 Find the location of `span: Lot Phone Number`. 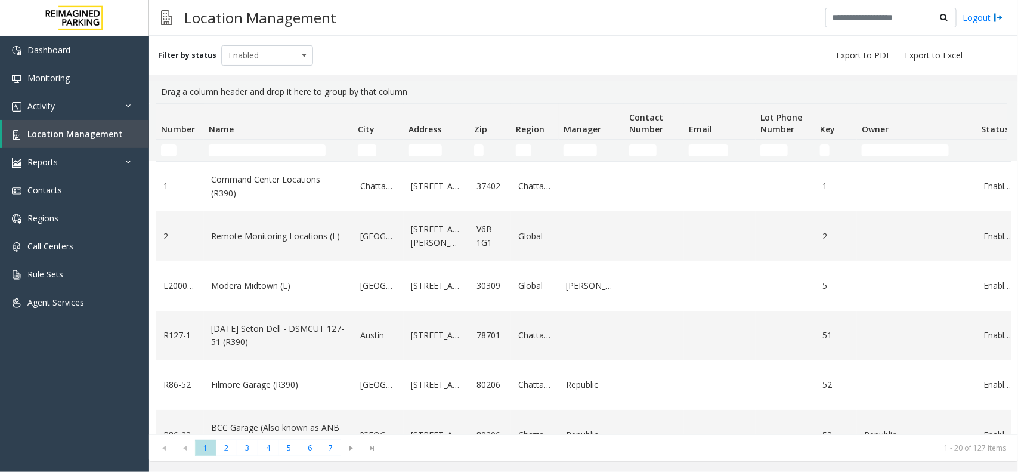

span: Lot Phone Number is located at coordinates (781, 123).